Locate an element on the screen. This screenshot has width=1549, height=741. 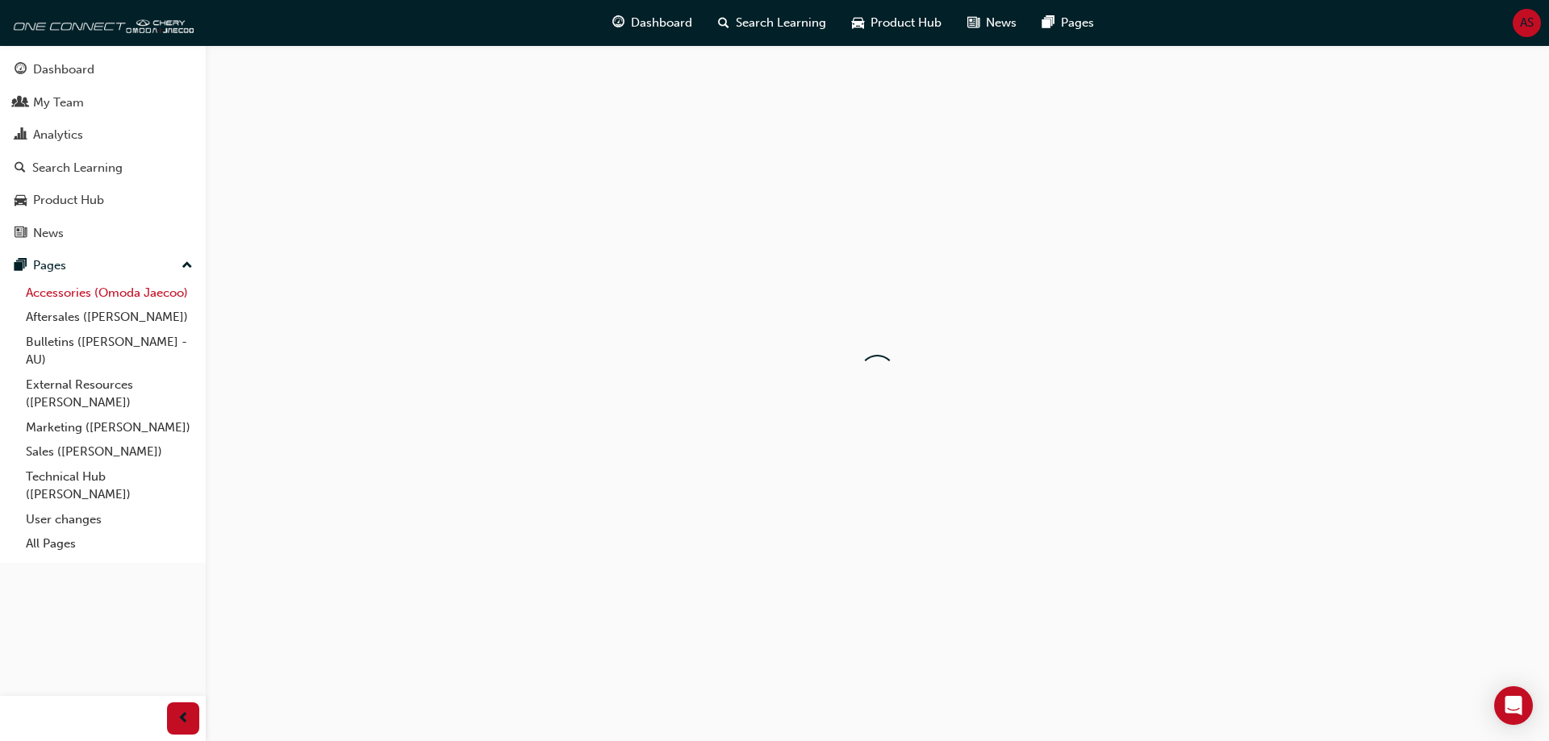
a: Accessories (Omoda Jaecoo) is located at coordinates (109, 293).